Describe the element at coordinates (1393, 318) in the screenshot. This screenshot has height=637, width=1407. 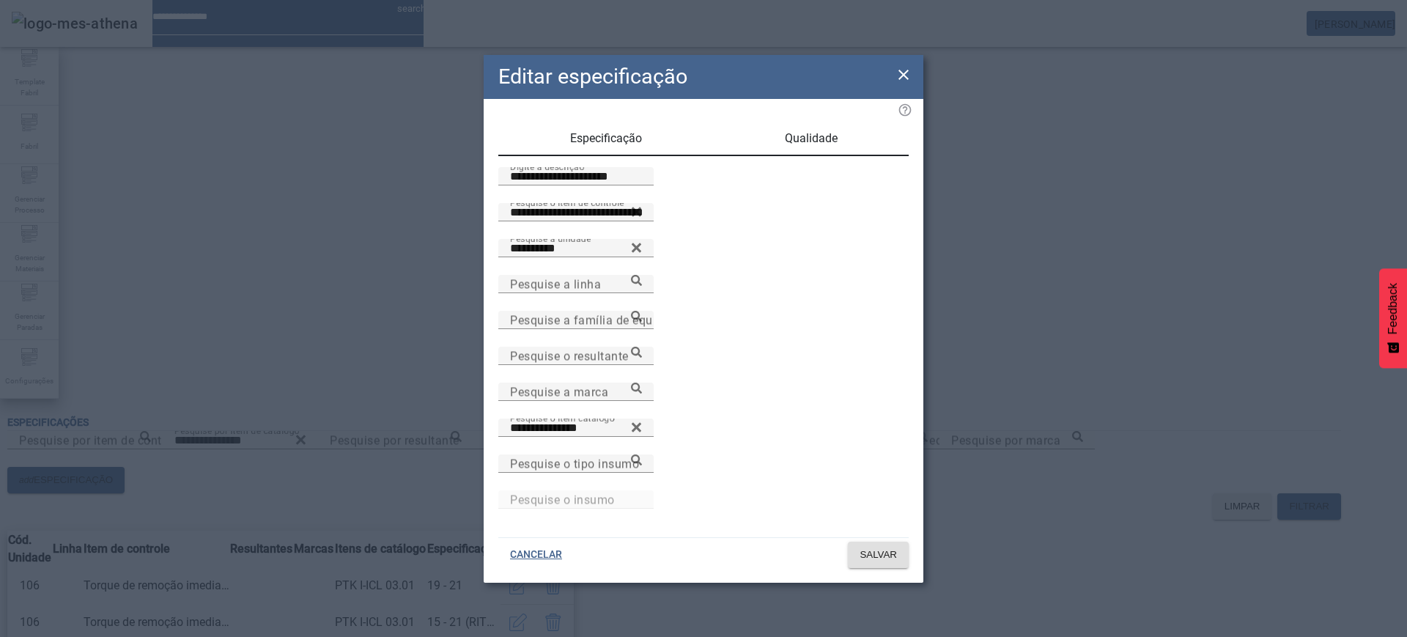
I see `button: Feedback - Mostrar pesquisa` at that location.